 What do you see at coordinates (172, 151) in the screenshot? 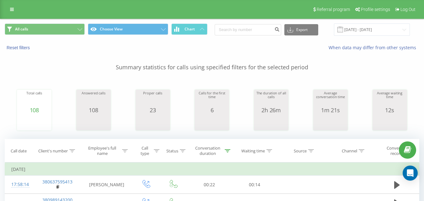
I see `div: Status` at bounding box center [172, 151].